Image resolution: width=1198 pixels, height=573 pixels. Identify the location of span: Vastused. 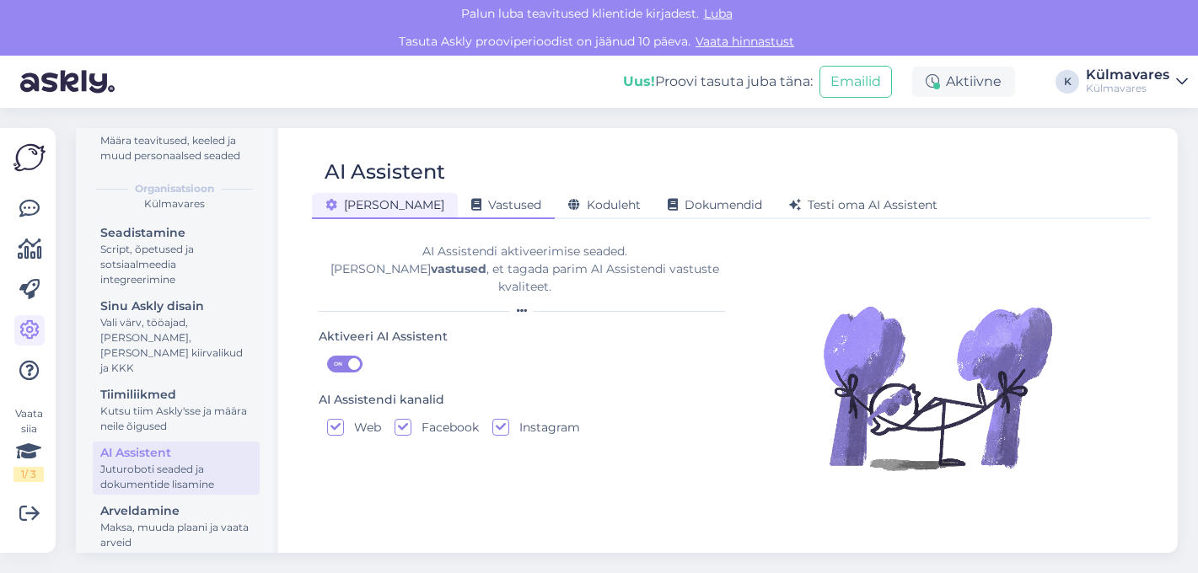
(506, 205).